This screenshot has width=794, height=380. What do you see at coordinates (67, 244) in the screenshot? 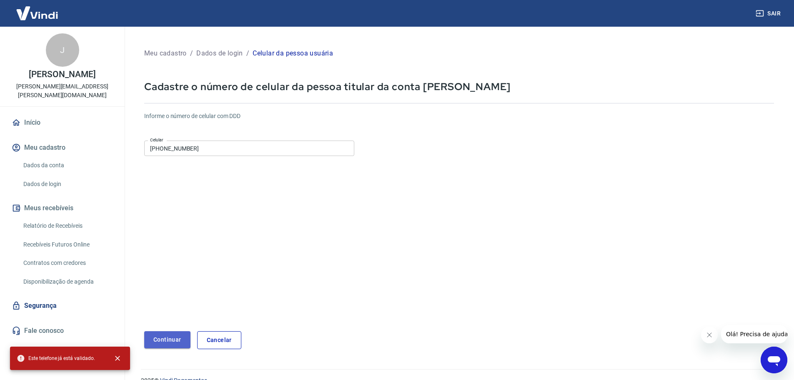
I see `a: Recebíveis Futuros Online` at bounding box center [67, 244].